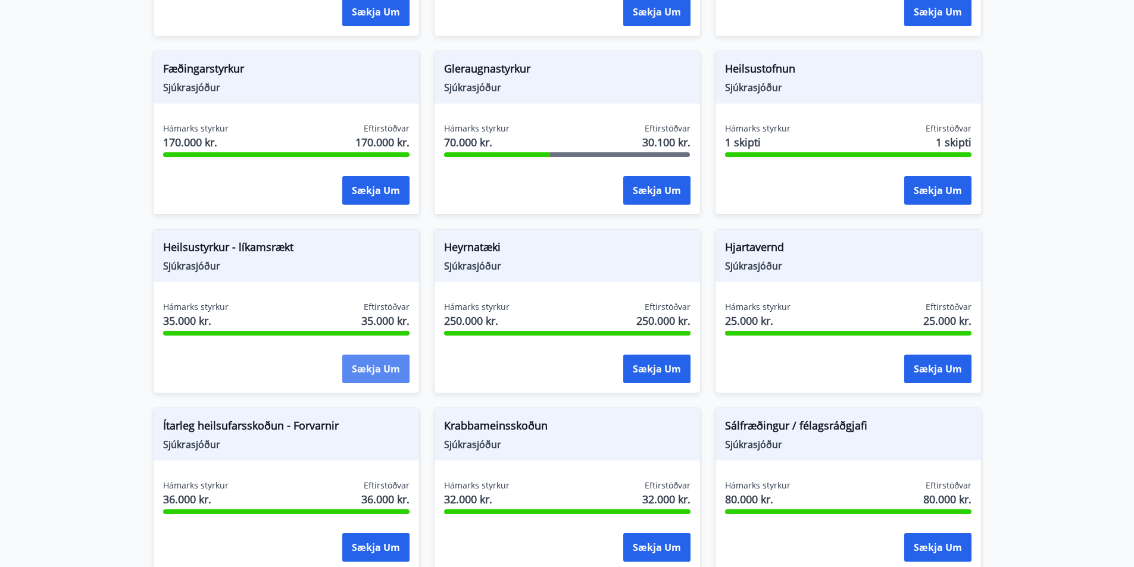  I want to click on span: Heyrnatæki, so click(567, 249).